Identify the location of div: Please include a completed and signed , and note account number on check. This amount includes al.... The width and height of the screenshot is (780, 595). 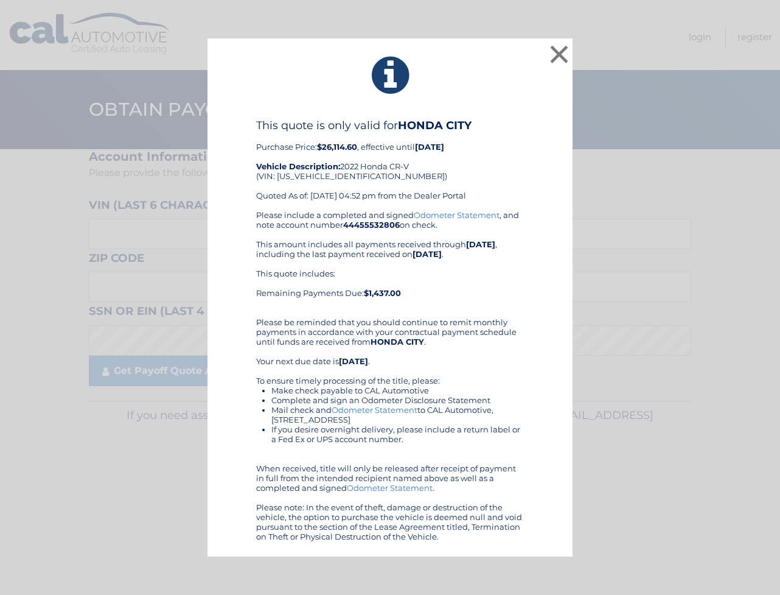
(390, 376).